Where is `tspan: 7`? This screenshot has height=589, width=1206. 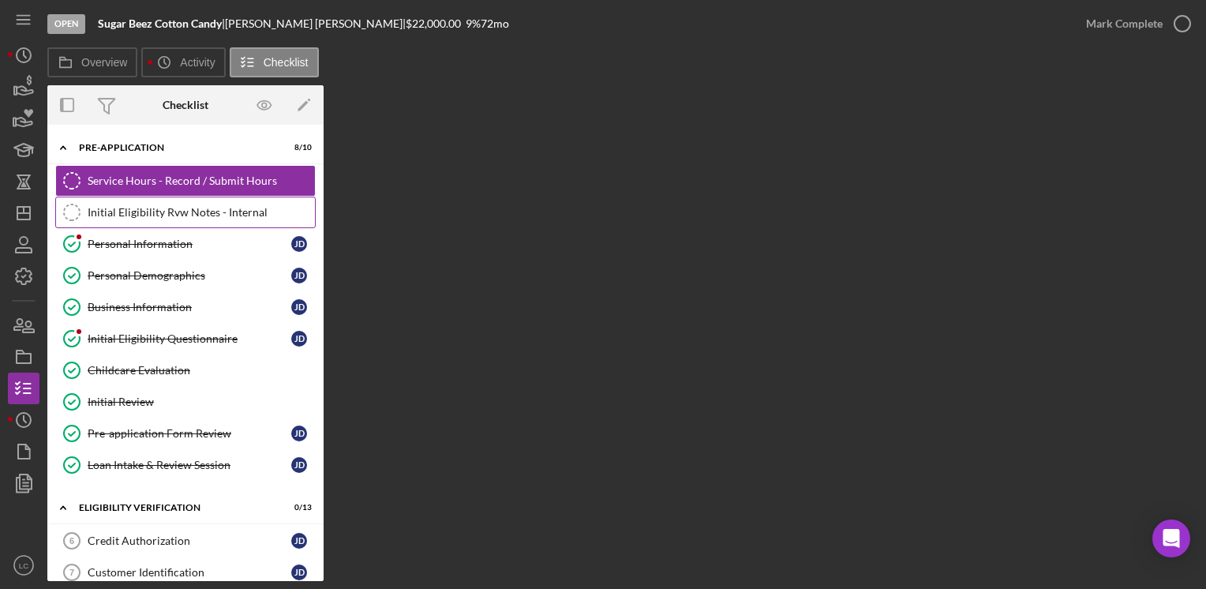 tspan: 7 is located at coordinates (72, 572).